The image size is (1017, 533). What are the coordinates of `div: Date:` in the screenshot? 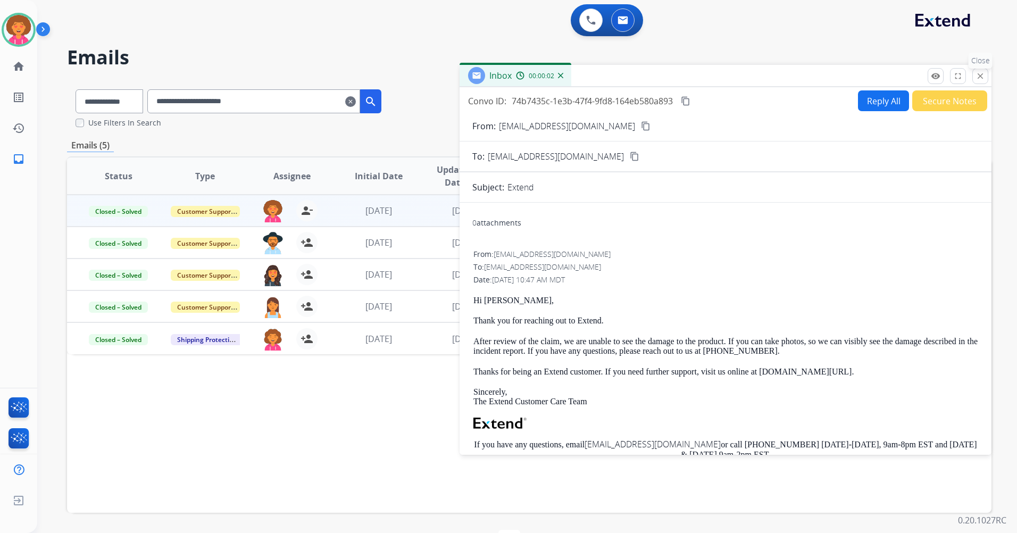 It's located at (725, 280).